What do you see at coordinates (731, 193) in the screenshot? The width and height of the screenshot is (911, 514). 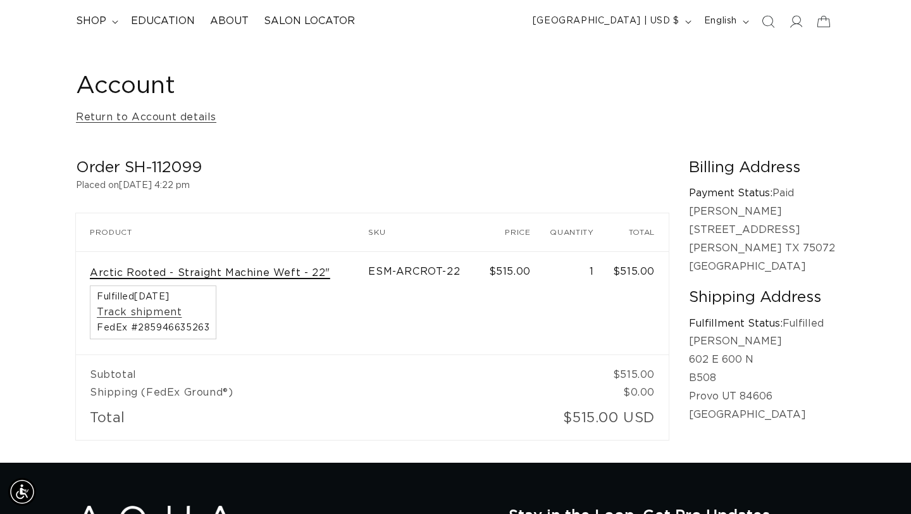 I see `strong: Payment Status:` at bounding box center [731, 193].